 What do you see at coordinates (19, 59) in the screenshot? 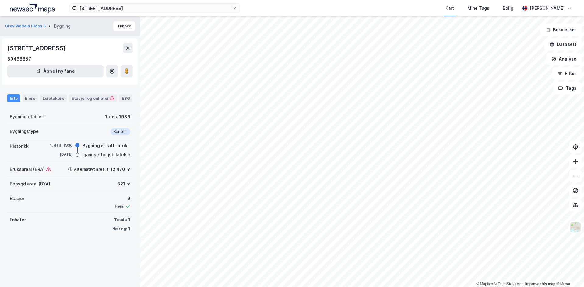
I see `div: 80468857` at bounding box center [19, 59].